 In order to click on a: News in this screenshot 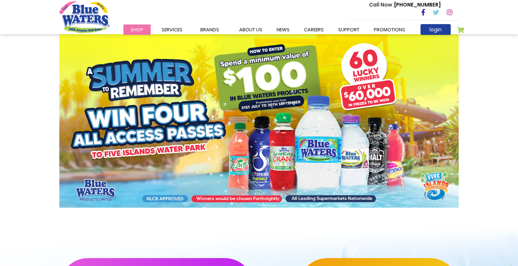, I will do `click(283, 30)`.